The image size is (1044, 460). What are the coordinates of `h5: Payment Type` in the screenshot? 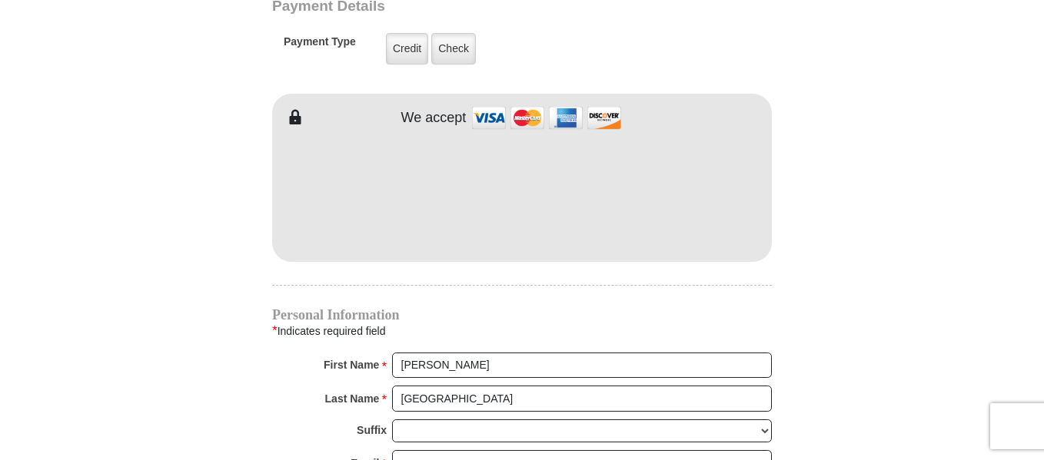 It's located at (320, 45).